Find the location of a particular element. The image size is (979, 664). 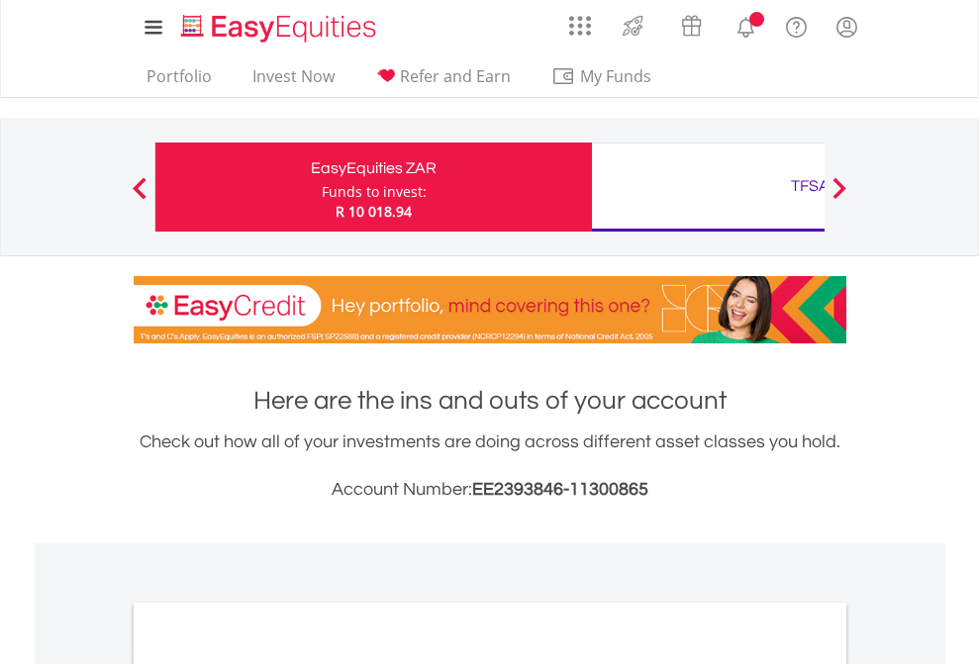

a: Refer and Earn is located at coordinates (443, 81).